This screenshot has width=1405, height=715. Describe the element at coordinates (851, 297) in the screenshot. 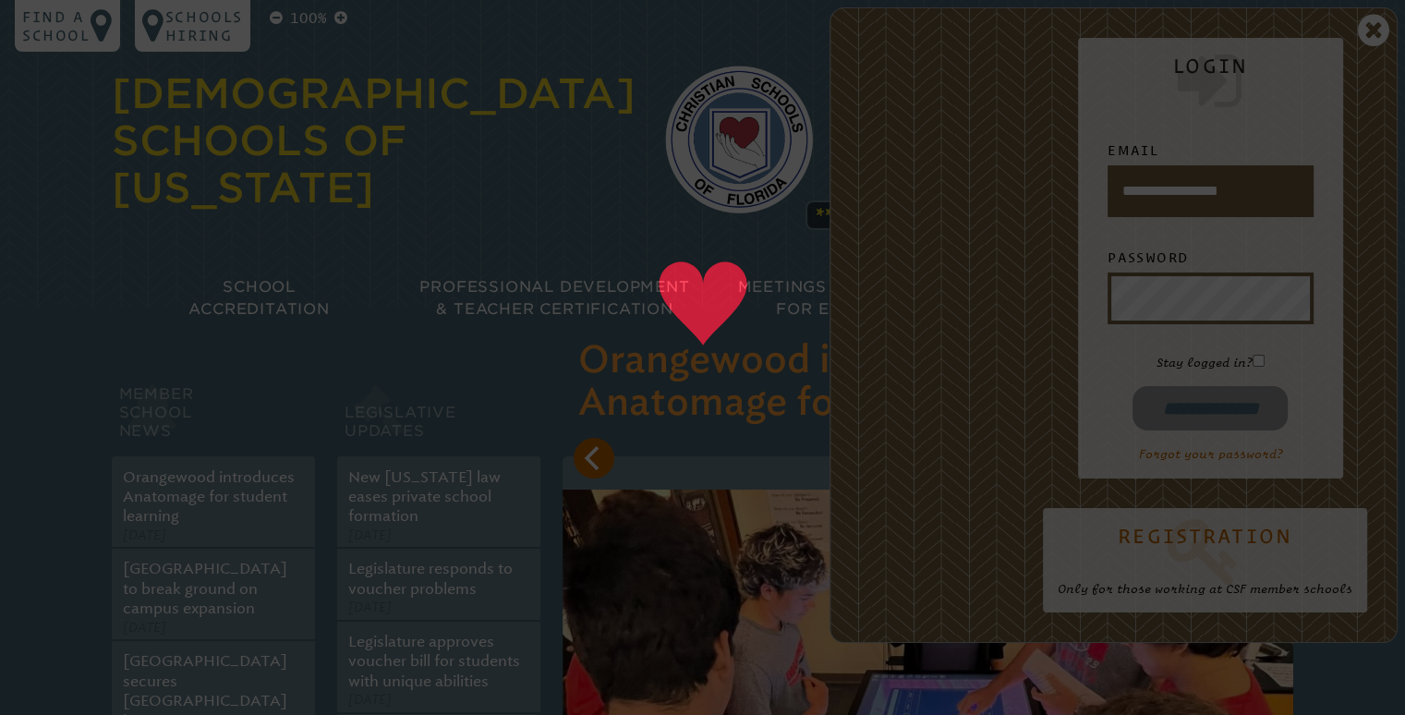

I see `span: Meetings & Workshops for Educators` at that location.